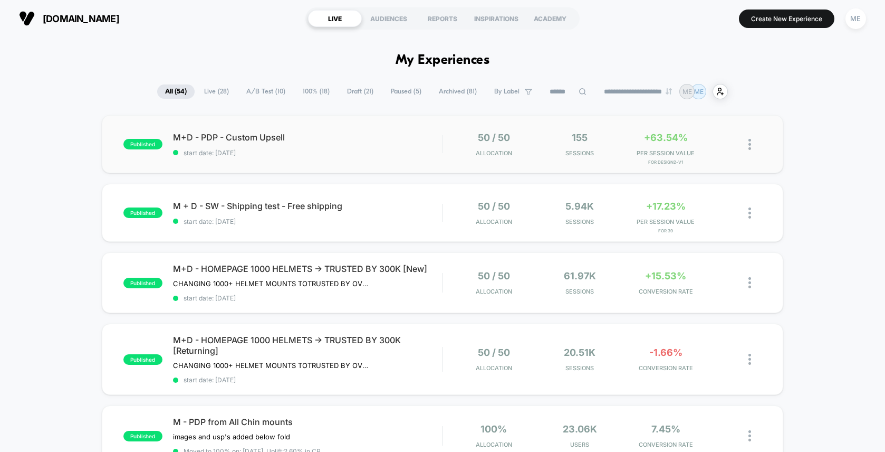  What do you see at coordinates (666, 162) in the screenshot?
I see `span: for Design2-V1` at bounding box center [666, 162].